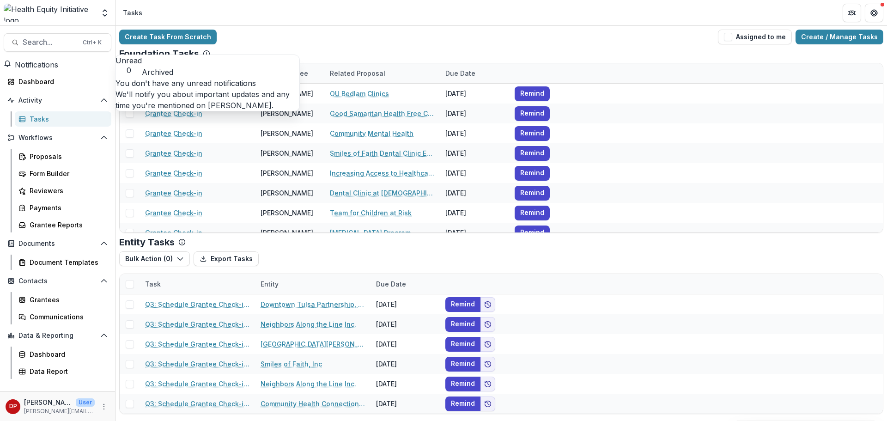 The image size is (887, 421). Describe the element at coordinates (57, 138) in the screenshot. I see `span: Workflows` at that location.